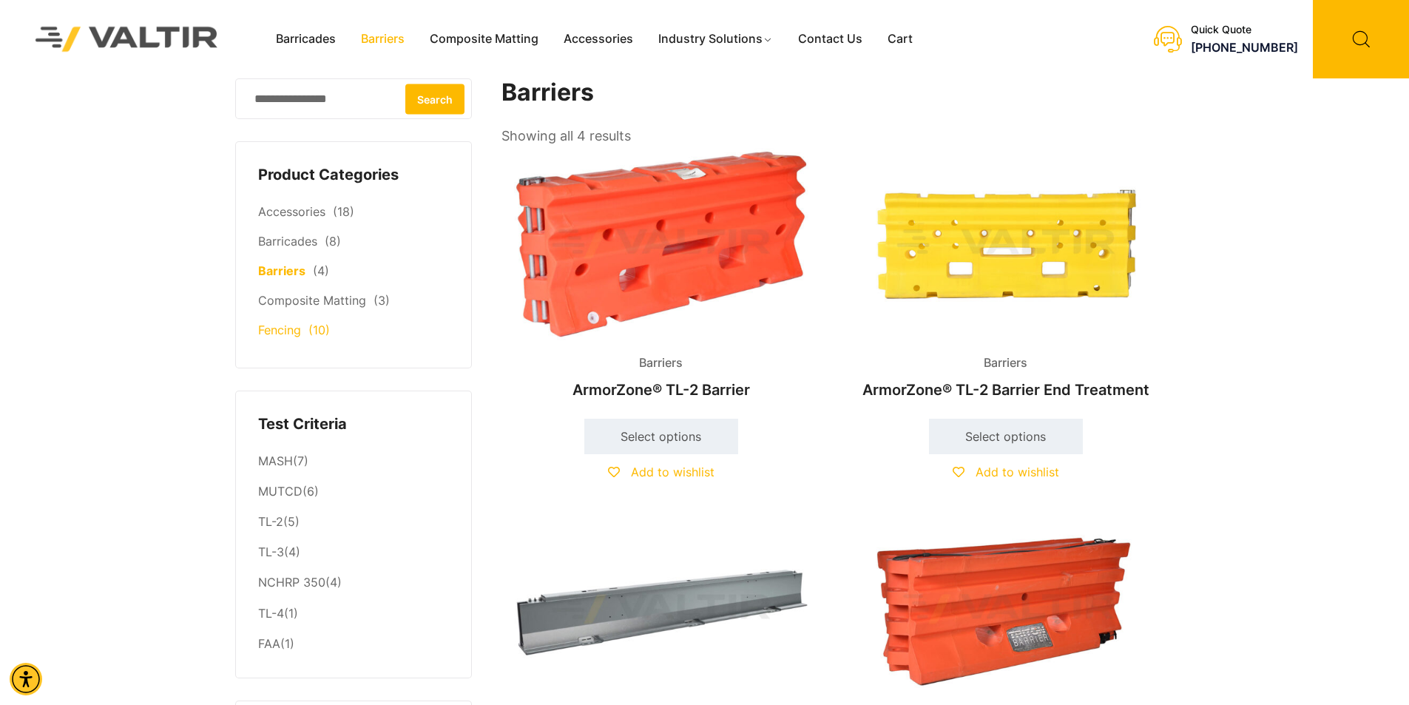 Image resolution: width=1409 pixels, height=705 pixels. I want to click on a: TL-2, so click(271, 521).